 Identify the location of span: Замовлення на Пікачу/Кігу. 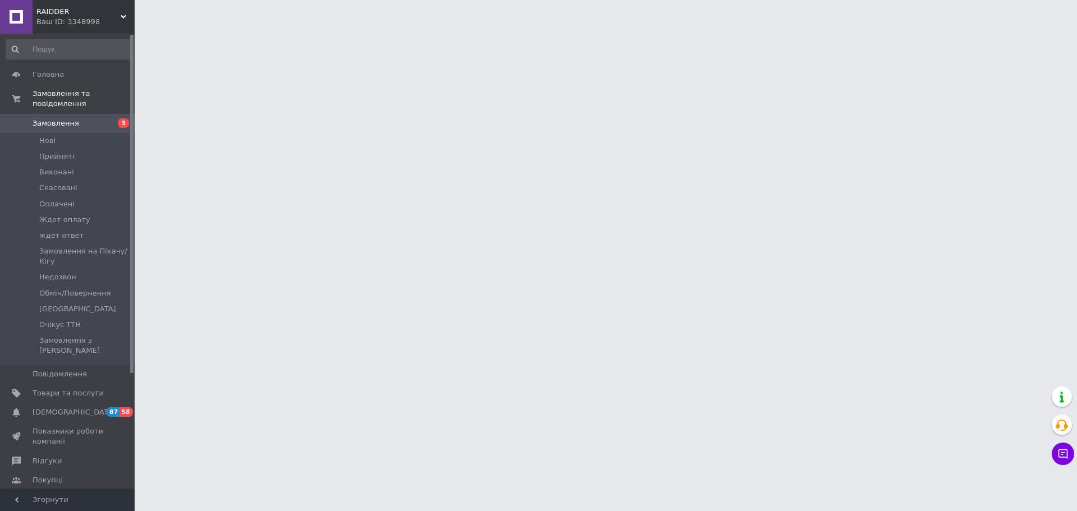
(85, 256).